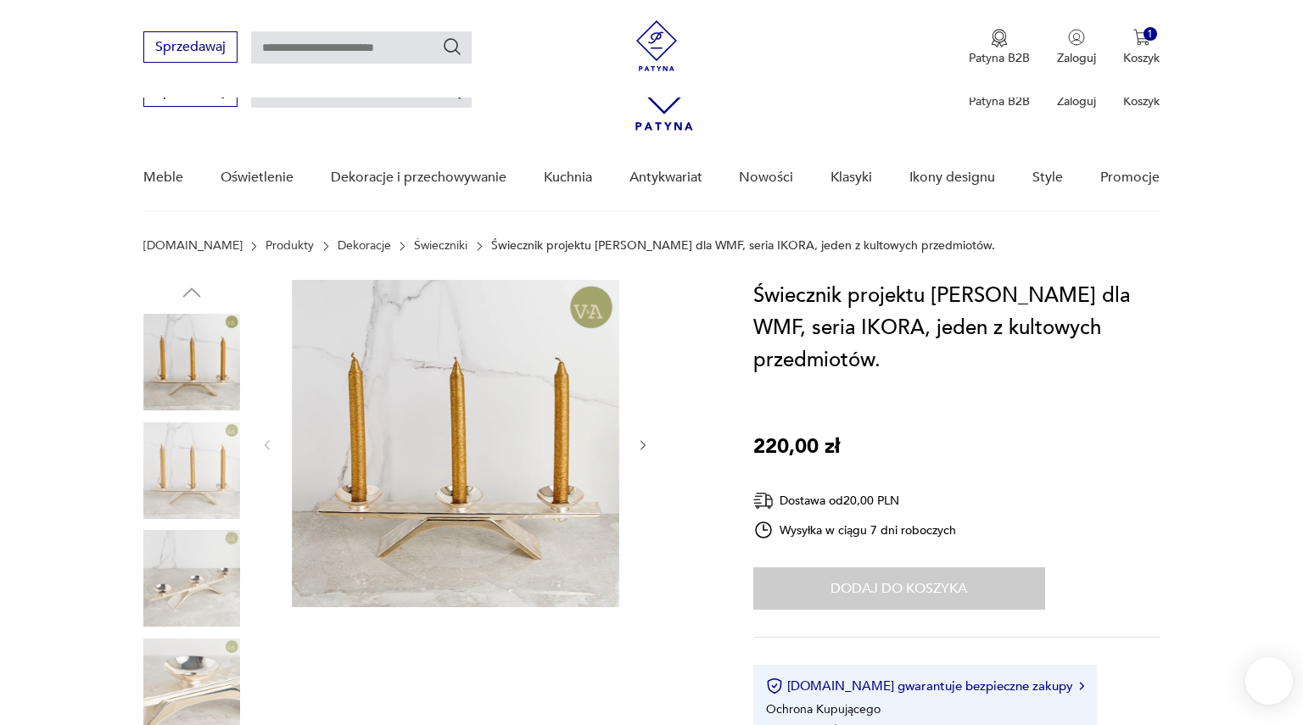 This screenshot has height=725, width=1303. I want to click on img: Ikona certyfikatu, so click(774, 686).